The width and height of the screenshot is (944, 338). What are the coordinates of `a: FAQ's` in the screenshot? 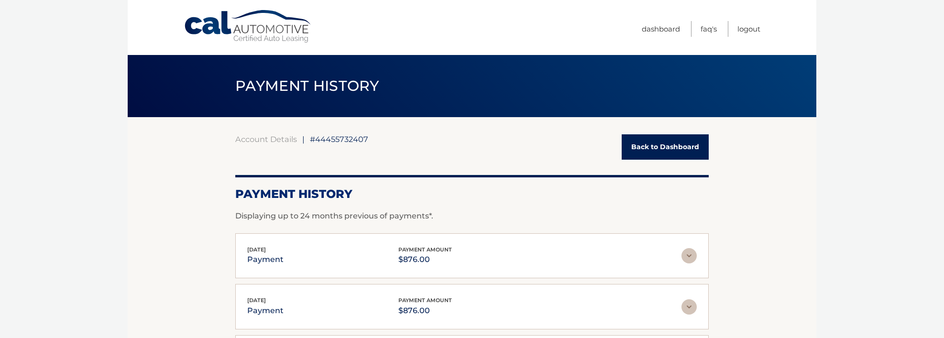 It's located at (709, 29).